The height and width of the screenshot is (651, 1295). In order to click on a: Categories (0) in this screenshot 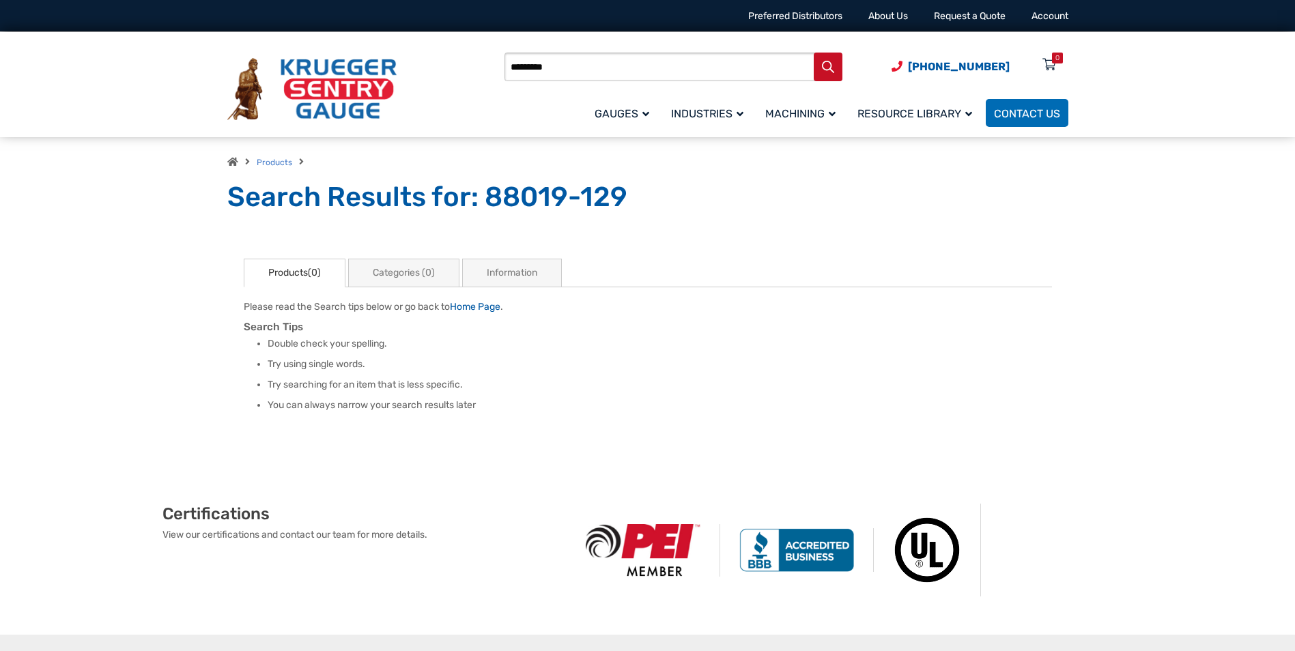, I will do `click(404, 273)`.